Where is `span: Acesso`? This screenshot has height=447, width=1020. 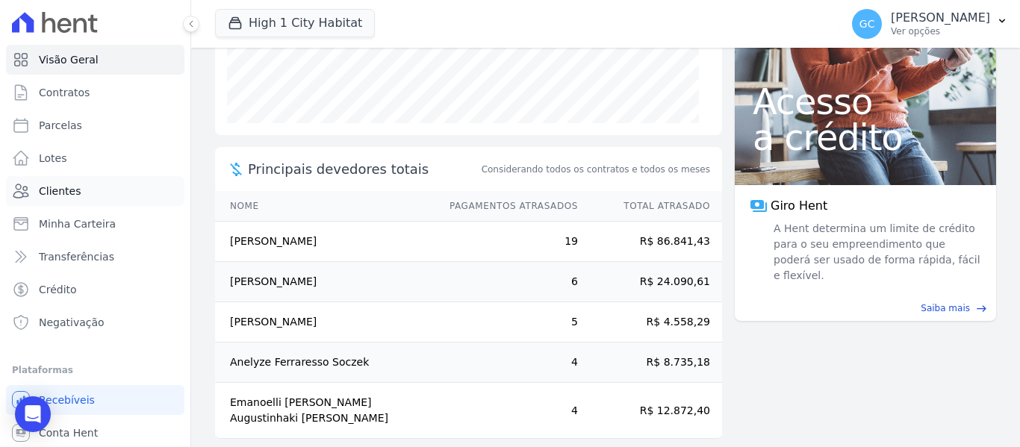
span: Acesso is located at coordinates (866, 102).